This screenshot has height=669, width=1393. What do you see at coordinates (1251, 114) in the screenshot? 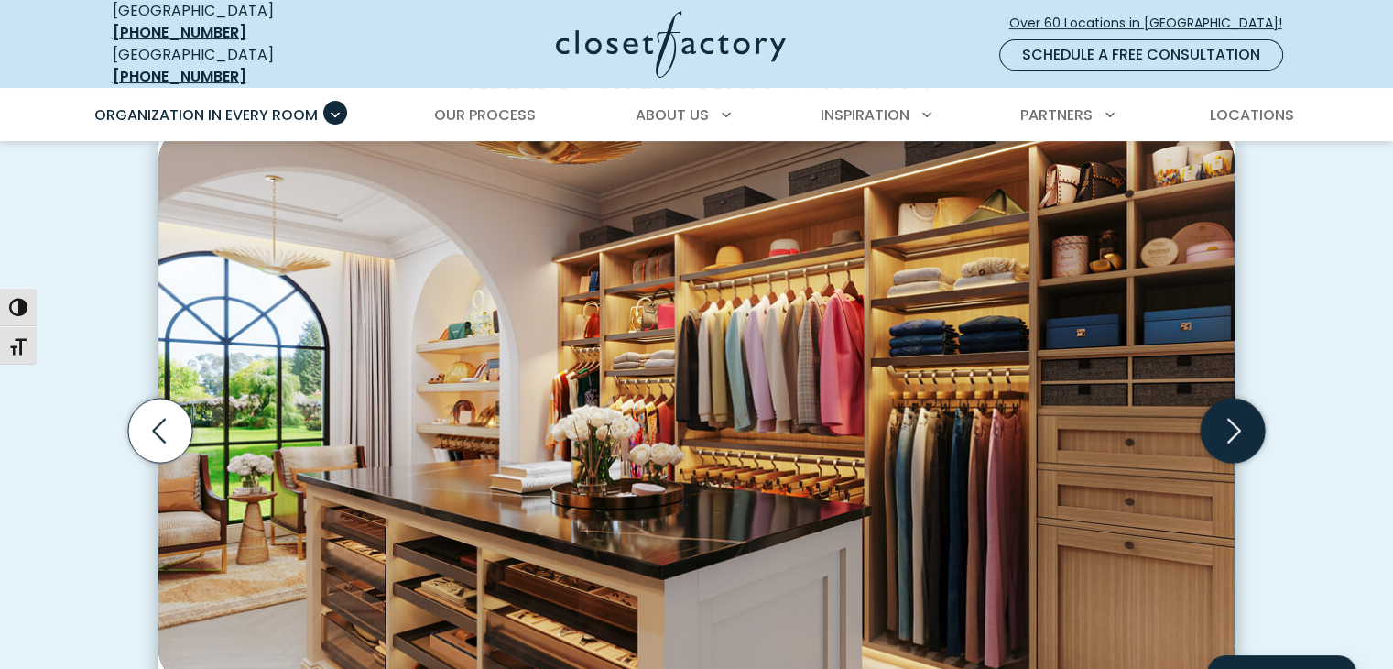
I see `span: Locations` at bounding box center [1251, 114].